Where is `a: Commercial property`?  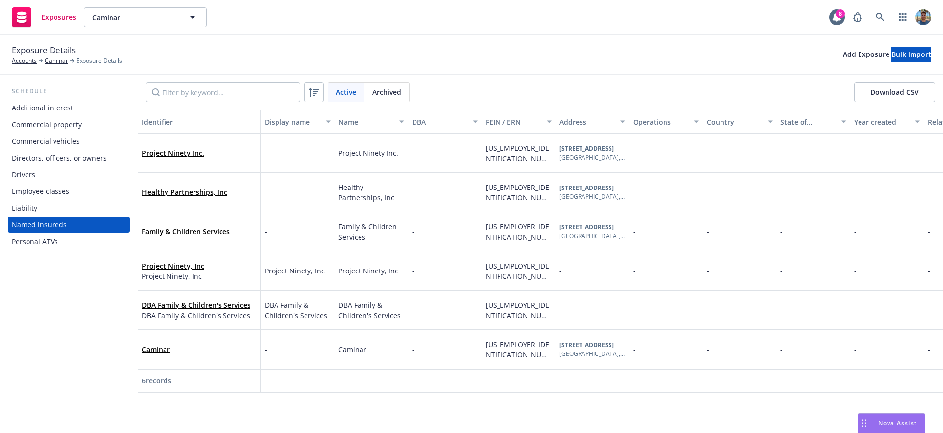
a: Commercial property is located at coordinates (69, 125).